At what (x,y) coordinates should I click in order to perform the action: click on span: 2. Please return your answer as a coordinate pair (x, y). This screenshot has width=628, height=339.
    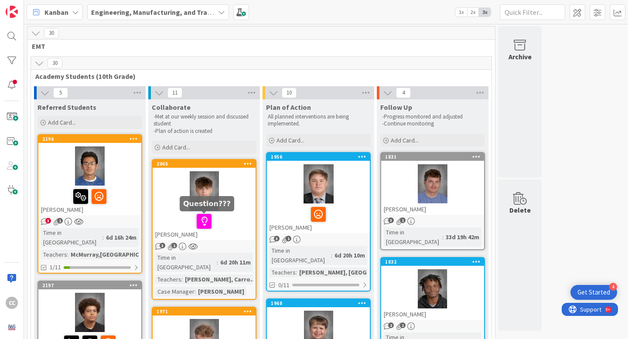
    Looking at the image, I should click on (390, 325).